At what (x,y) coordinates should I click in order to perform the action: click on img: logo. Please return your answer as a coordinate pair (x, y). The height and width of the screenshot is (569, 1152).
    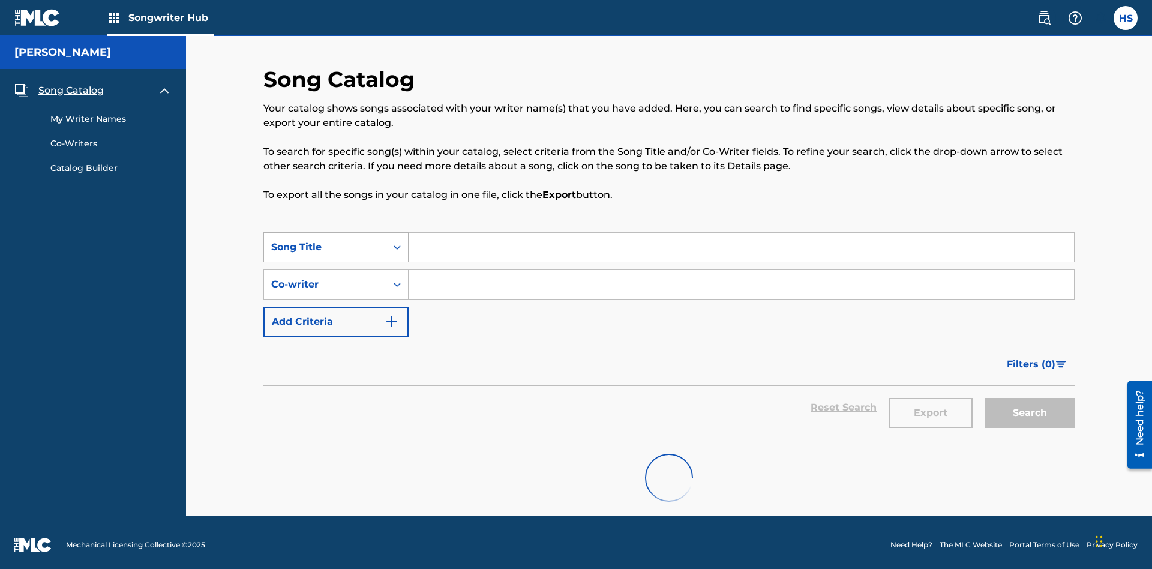
    Looking at the image, I should click on (33, 545).